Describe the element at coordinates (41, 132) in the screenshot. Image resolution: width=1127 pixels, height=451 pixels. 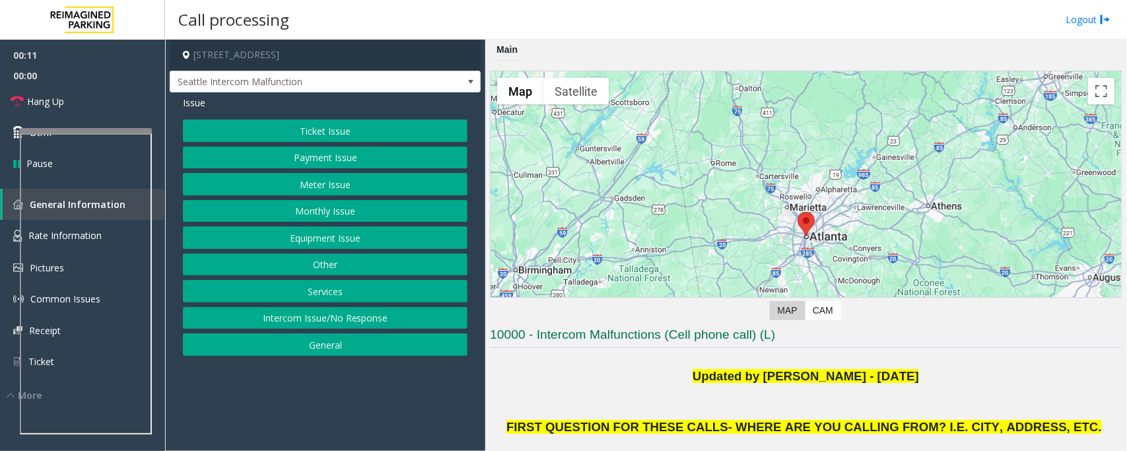
I see `span: Dtmf` at that location.